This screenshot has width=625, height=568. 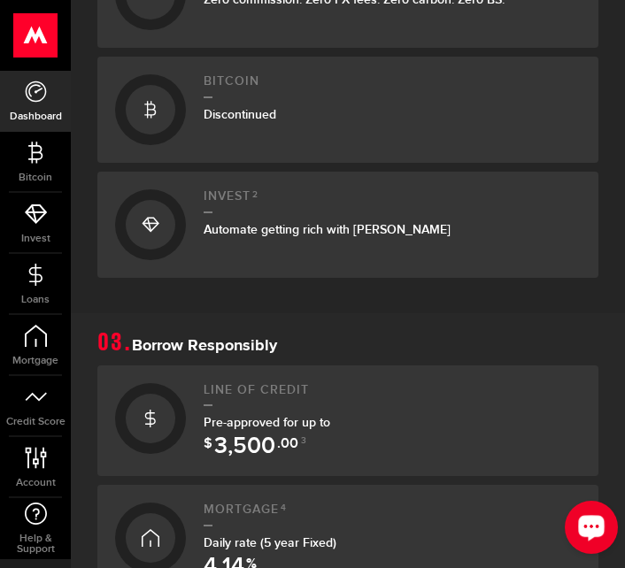 I want to click on span: Pre-approved for up to, so click(x=266, y=432).